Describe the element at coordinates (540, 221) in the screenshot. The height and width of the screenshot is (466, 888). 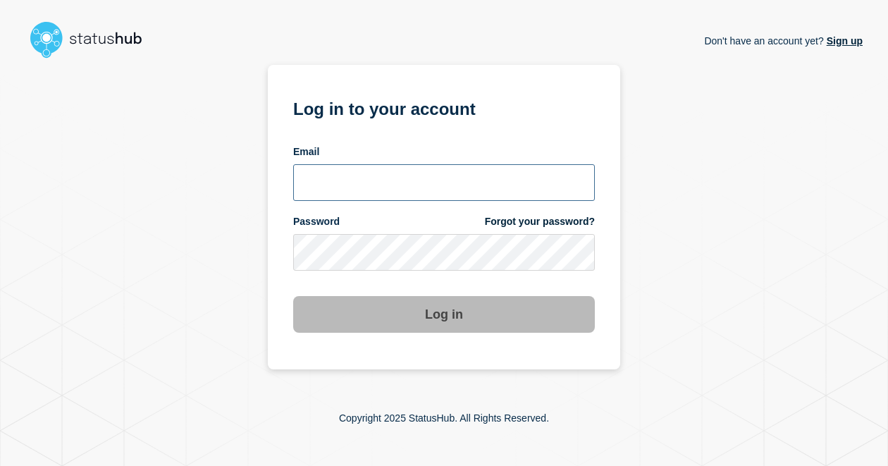
I see `a: Forgot your password?` at that location.